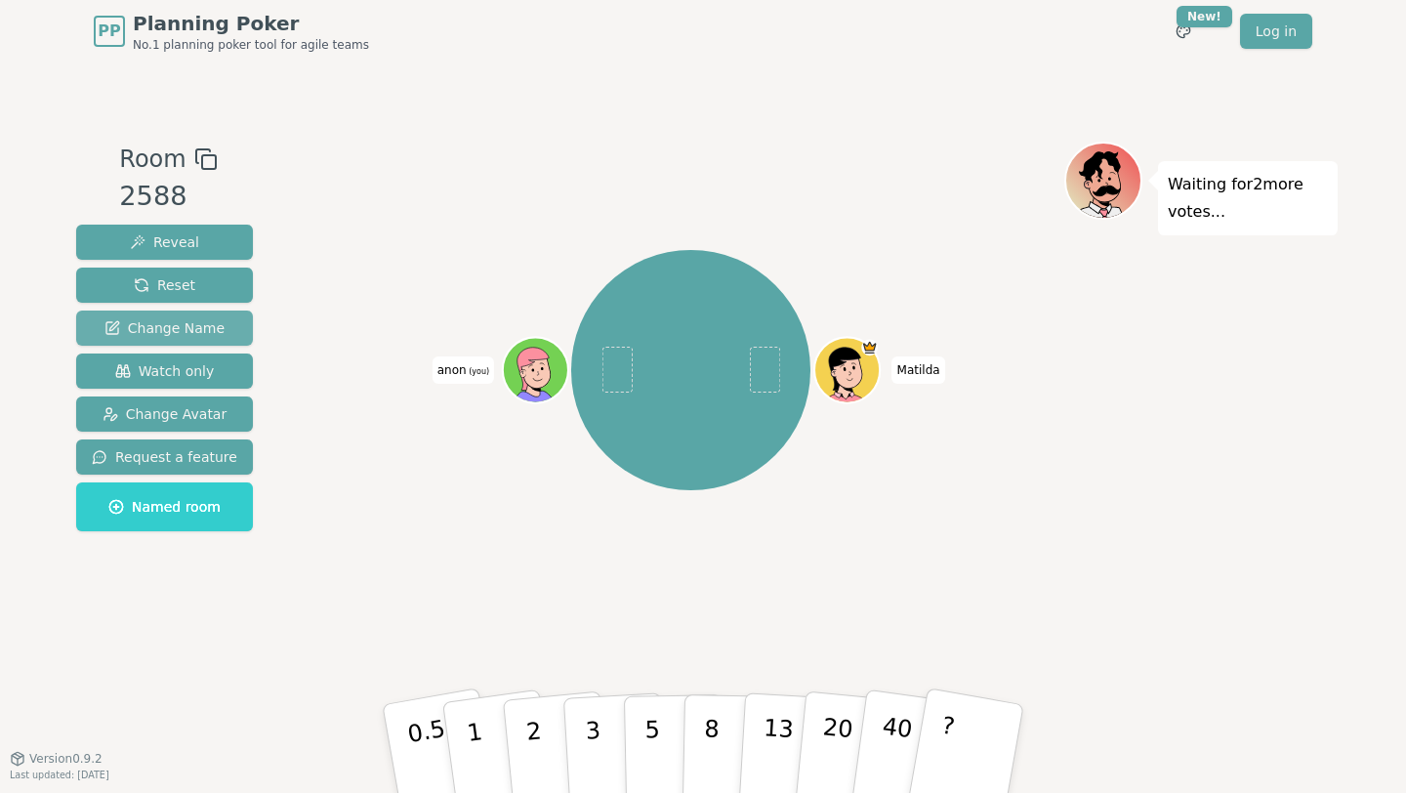 The height and width of the screenshot is (793, 1406). I want to click on span: Change Name, so click(164, 328).